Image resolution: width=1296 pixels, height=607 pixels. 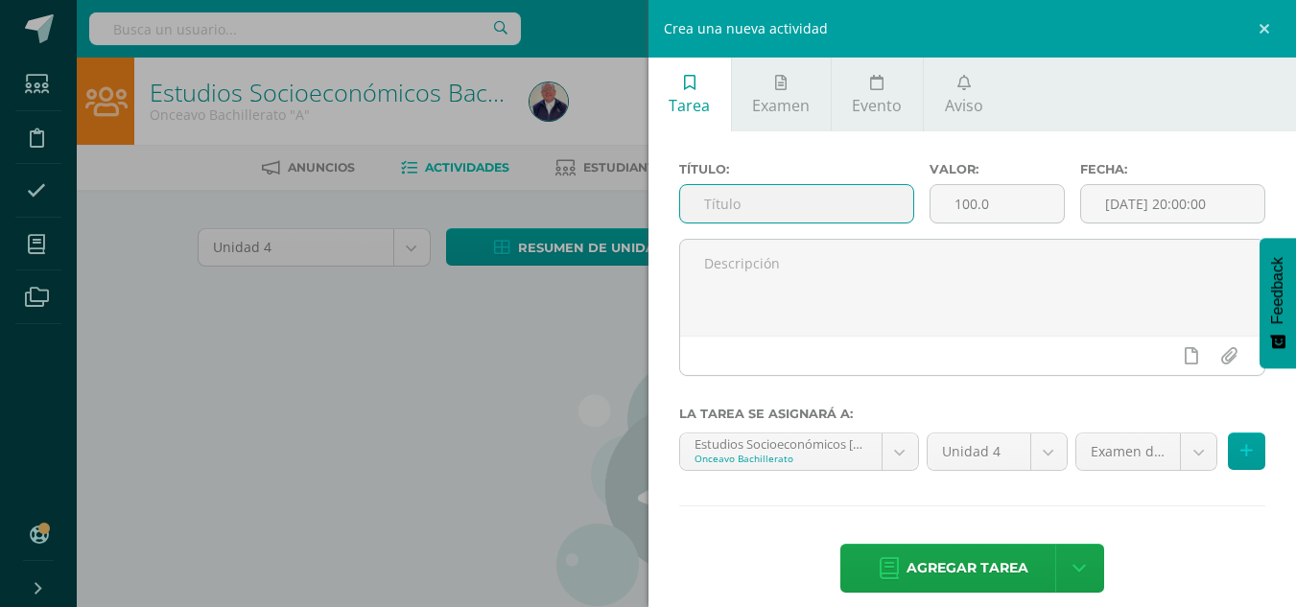 What do you see at coordinates (690, 94) in the screenshot?
I see `a: Tarea` at bounding box center [690, 94].